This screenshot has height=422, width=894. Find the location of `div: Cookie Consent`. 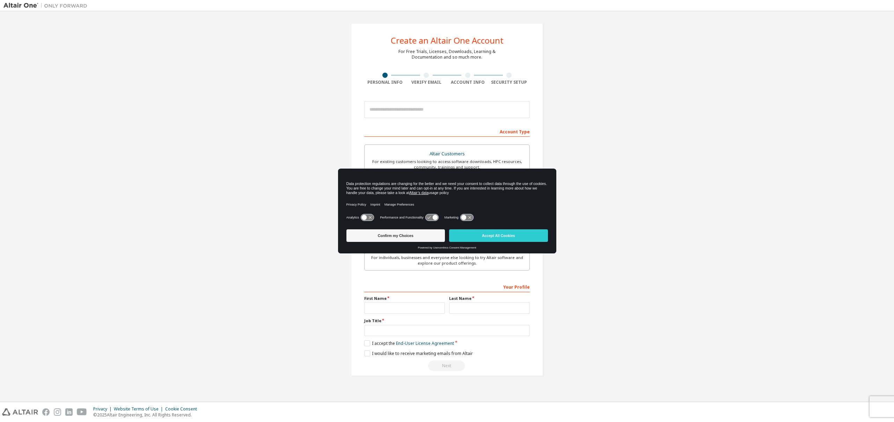

div: Cookie Consent is located at coordinates (183, 409).